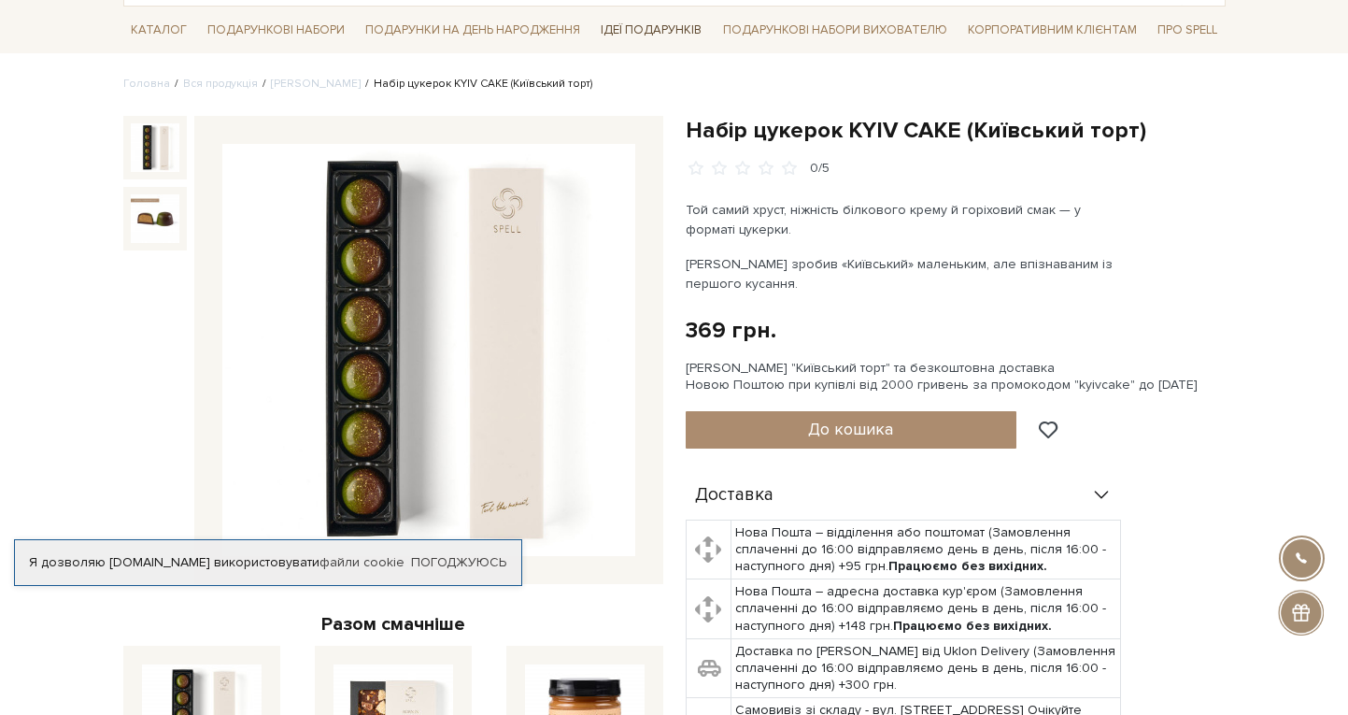 This screenshot has width=1348, height=715. What do you see at coordinates (159, 30) in the screenshot?
I see `a: Каталог` at bounding box center [159, 30].